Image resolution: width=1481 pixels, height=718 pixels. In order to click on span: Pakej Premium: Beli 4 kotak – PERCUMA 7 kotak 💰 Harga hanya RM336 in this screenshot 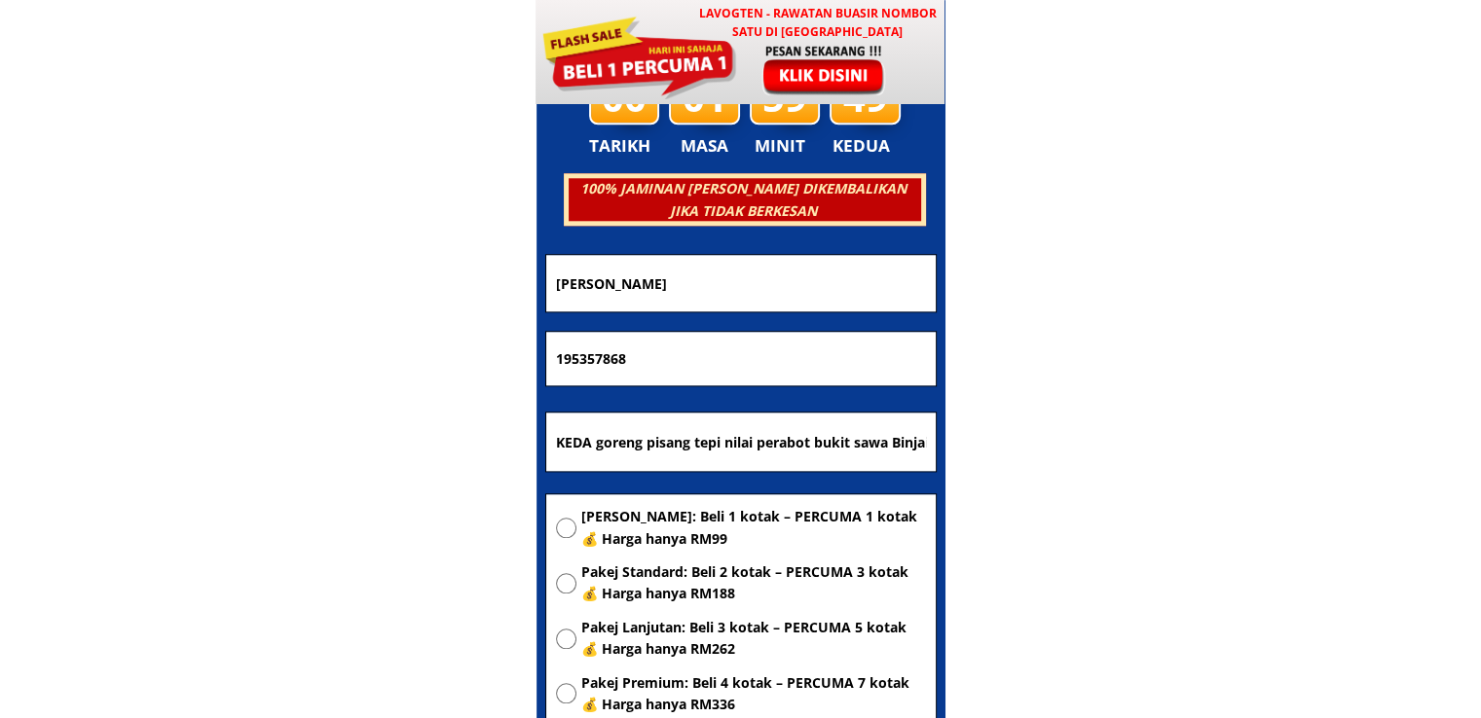, I will do `click(753, 694)`.